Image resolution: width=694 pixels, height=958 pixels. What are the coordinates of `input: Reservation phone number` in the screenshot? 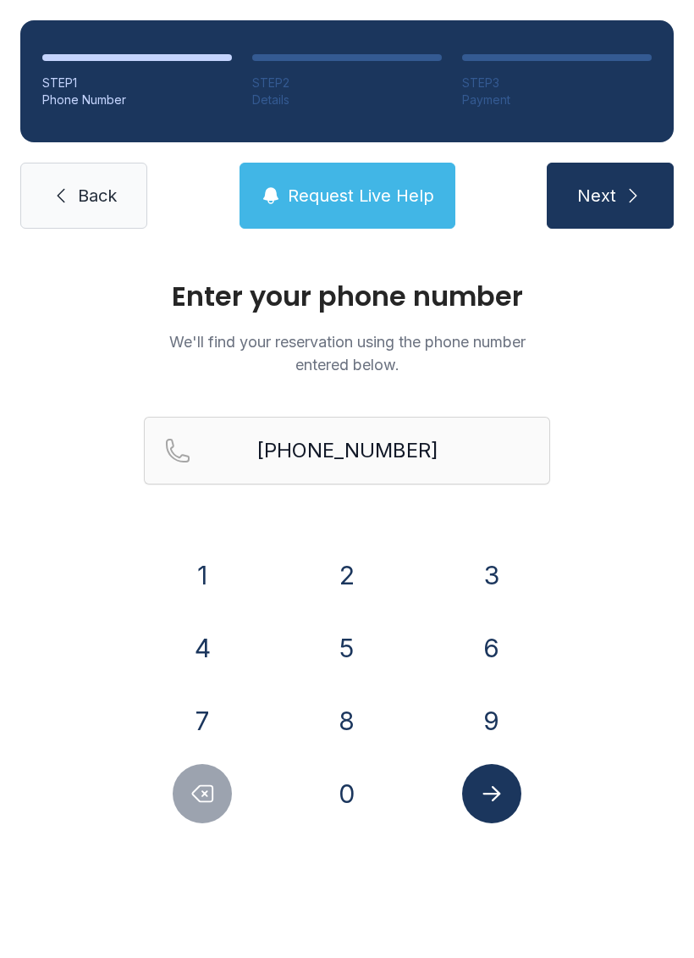 It's located at (347, 450).